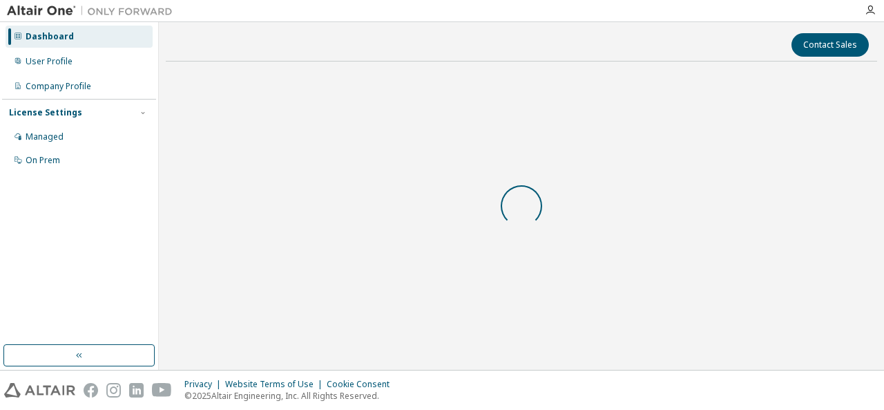  I want to click on img: linkedin.svg, so click(136, 390).